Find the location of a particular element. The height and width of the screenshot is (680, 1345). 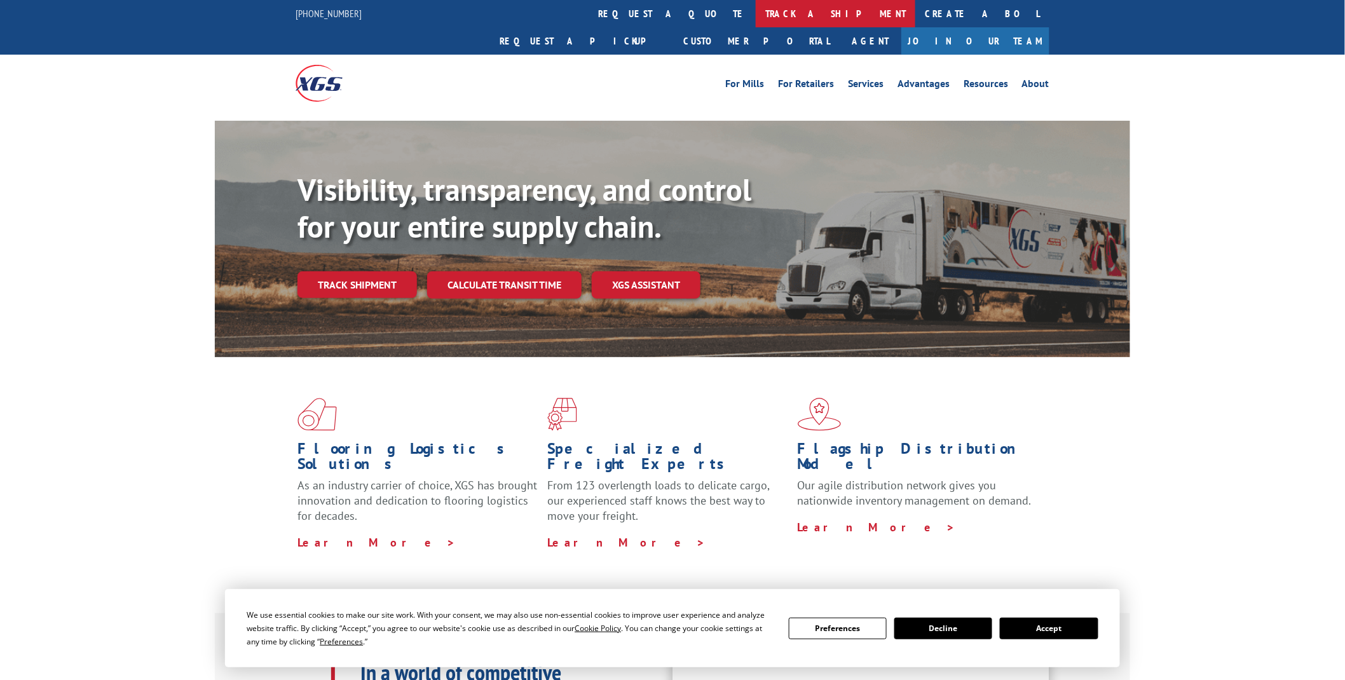

button: Decline is located at coordinates (943, 629).